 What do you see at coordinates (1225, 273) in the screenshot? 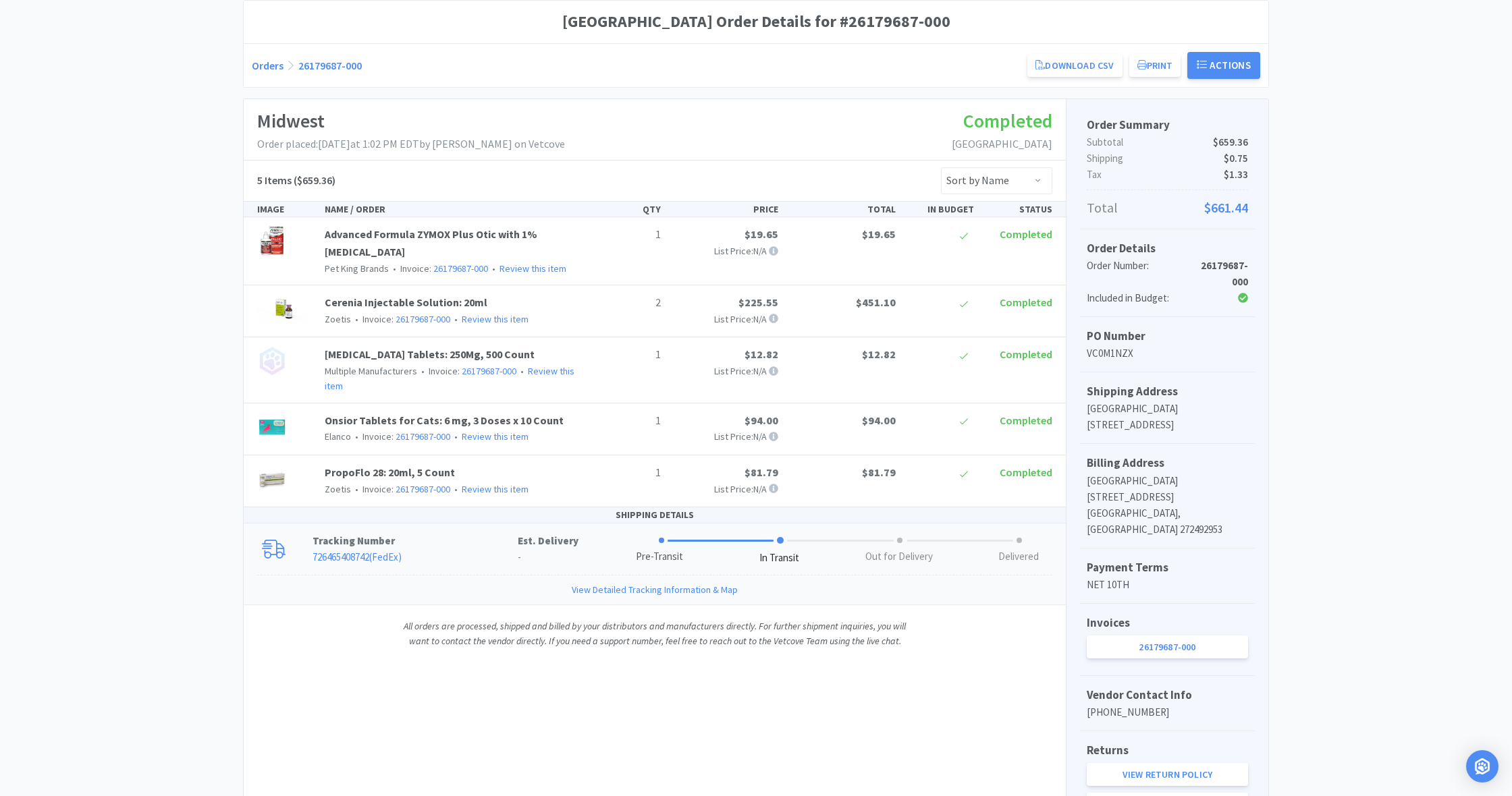
I see `strong: 26179687-000` at bounding box center [1225, 273].